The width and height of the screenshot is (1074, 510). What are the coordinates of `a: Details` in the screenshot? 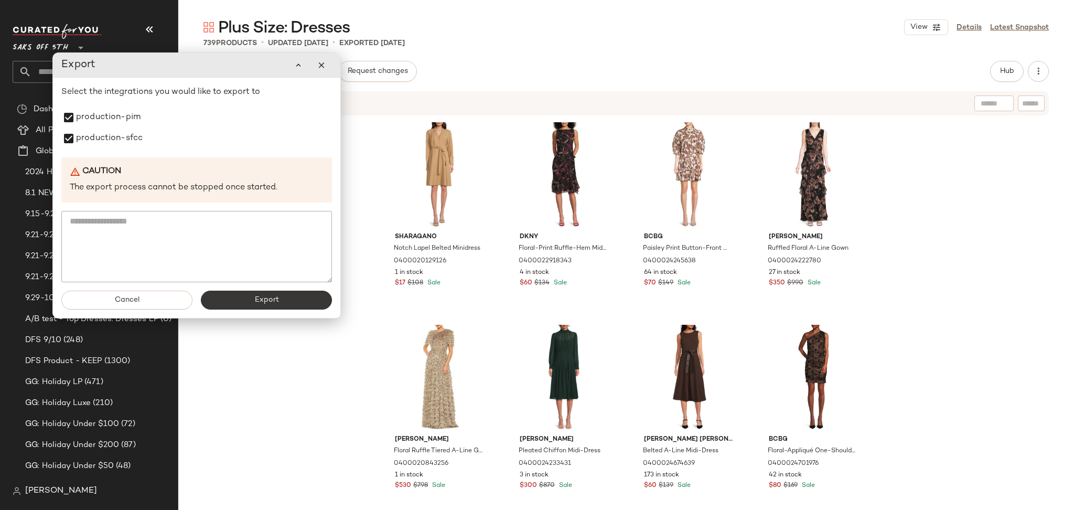 It's located at (969, 27).